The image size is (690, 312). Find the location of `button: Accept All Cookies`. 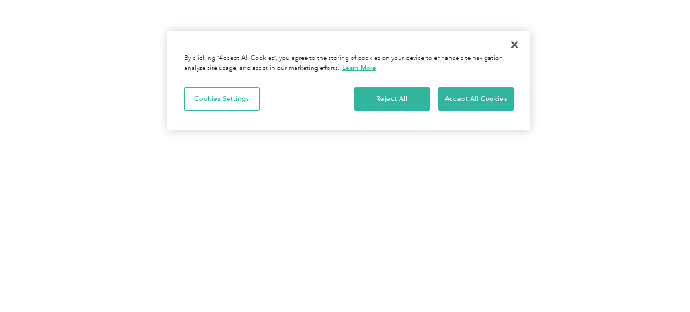

button: Accept All Cookies is located at coordinates (476, 99).